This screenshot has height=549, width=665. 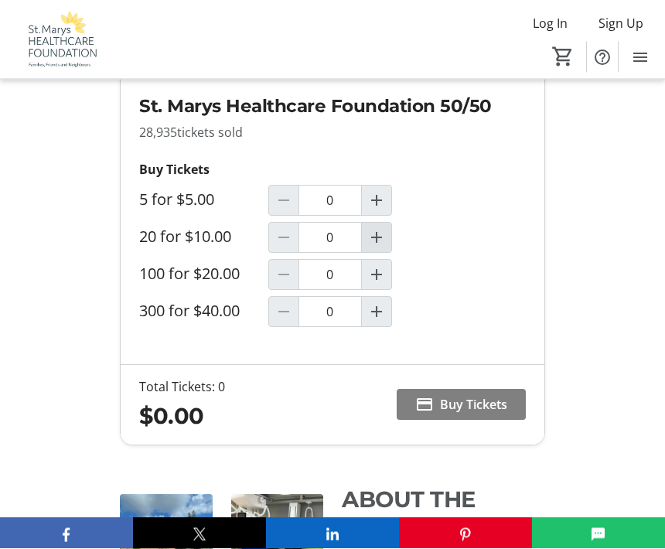 I want to click on button: Menu, so click(x=640, y=57).